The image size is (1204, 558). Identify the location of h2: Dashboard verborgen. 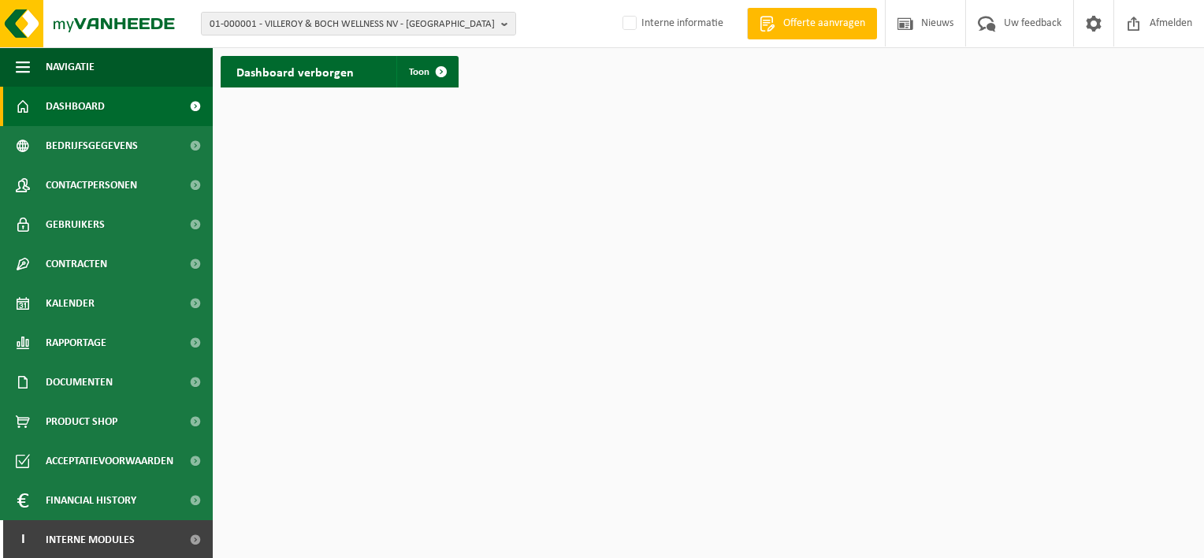
(295, 71).